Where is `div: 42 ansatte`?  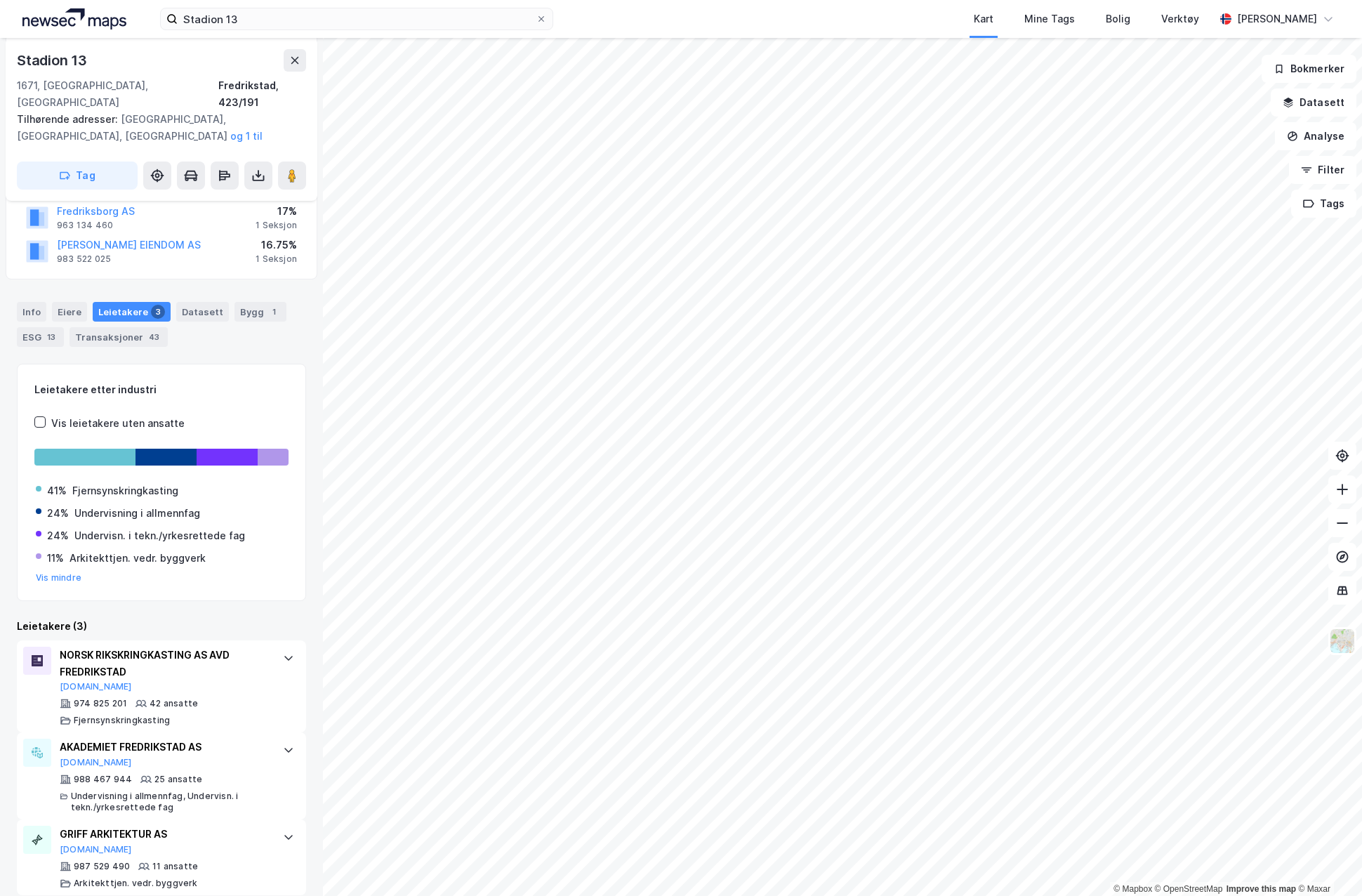
div: 42 ansatte is located at coordinates (173, 703).